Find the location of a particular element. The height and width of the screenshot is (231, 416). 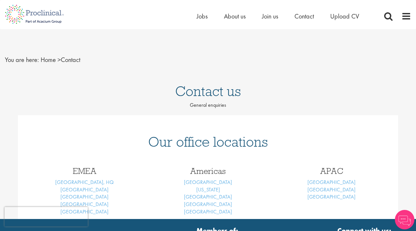

span: Jobs is located at coordinates (202, 16).